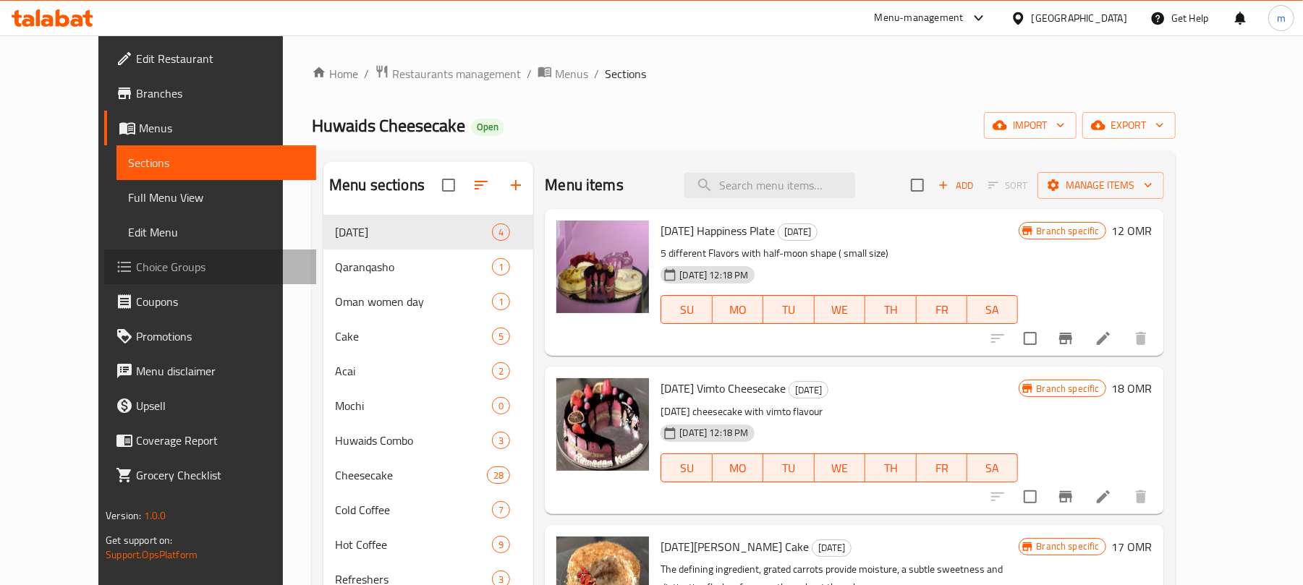 The image size is (1303, 585). Describe the element at coordinates (501, 232) in the screenshot. I see `span: 4` at that location.